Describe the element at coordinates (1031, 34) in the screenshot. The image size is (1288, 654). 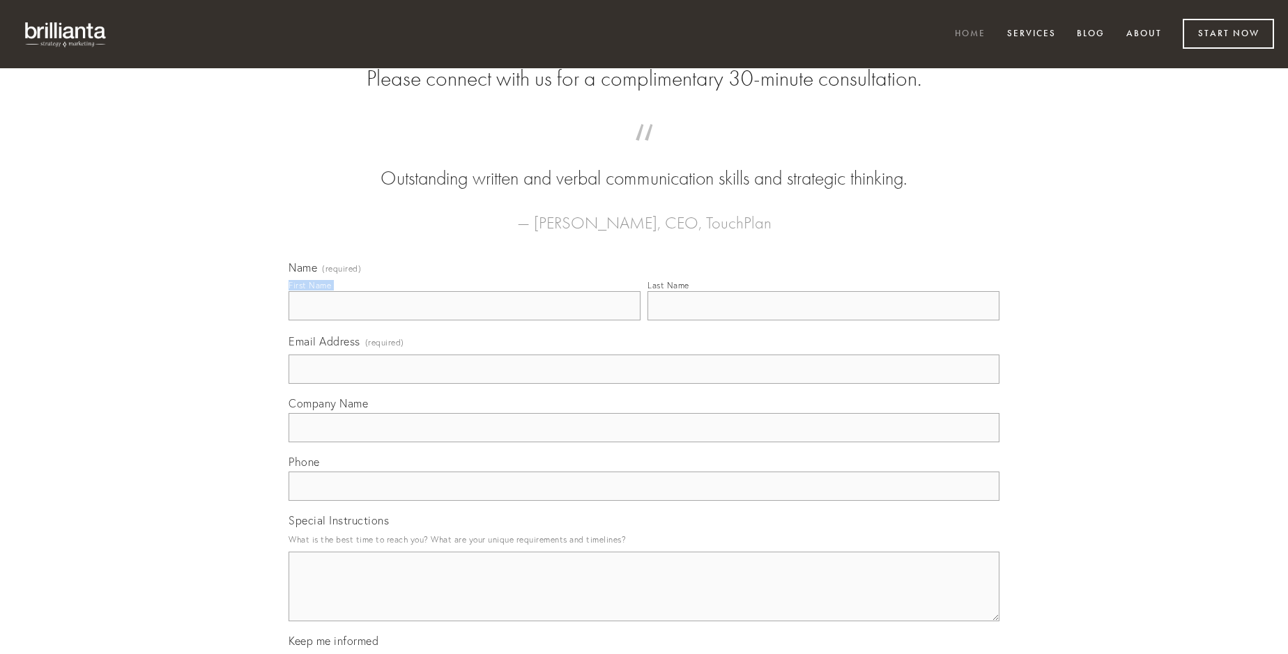
I see `a: Services` at that location.